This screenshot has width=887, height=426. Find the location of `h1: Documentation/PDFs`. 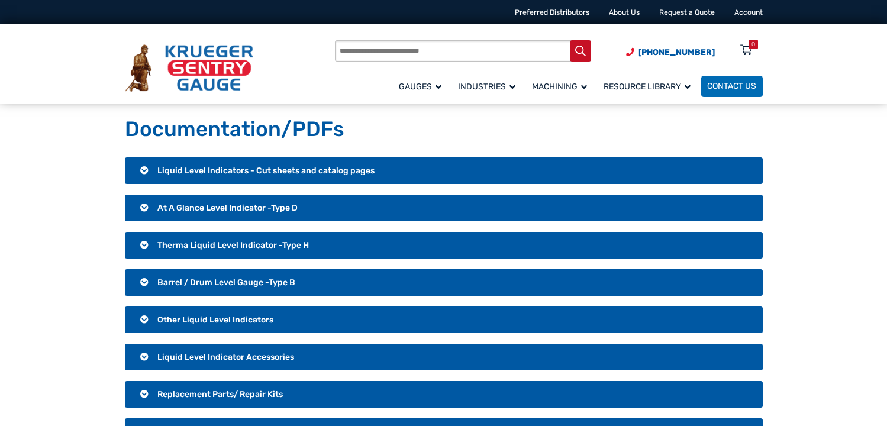

h1: Documentation/PDFs is located at coordinates (444, 130).